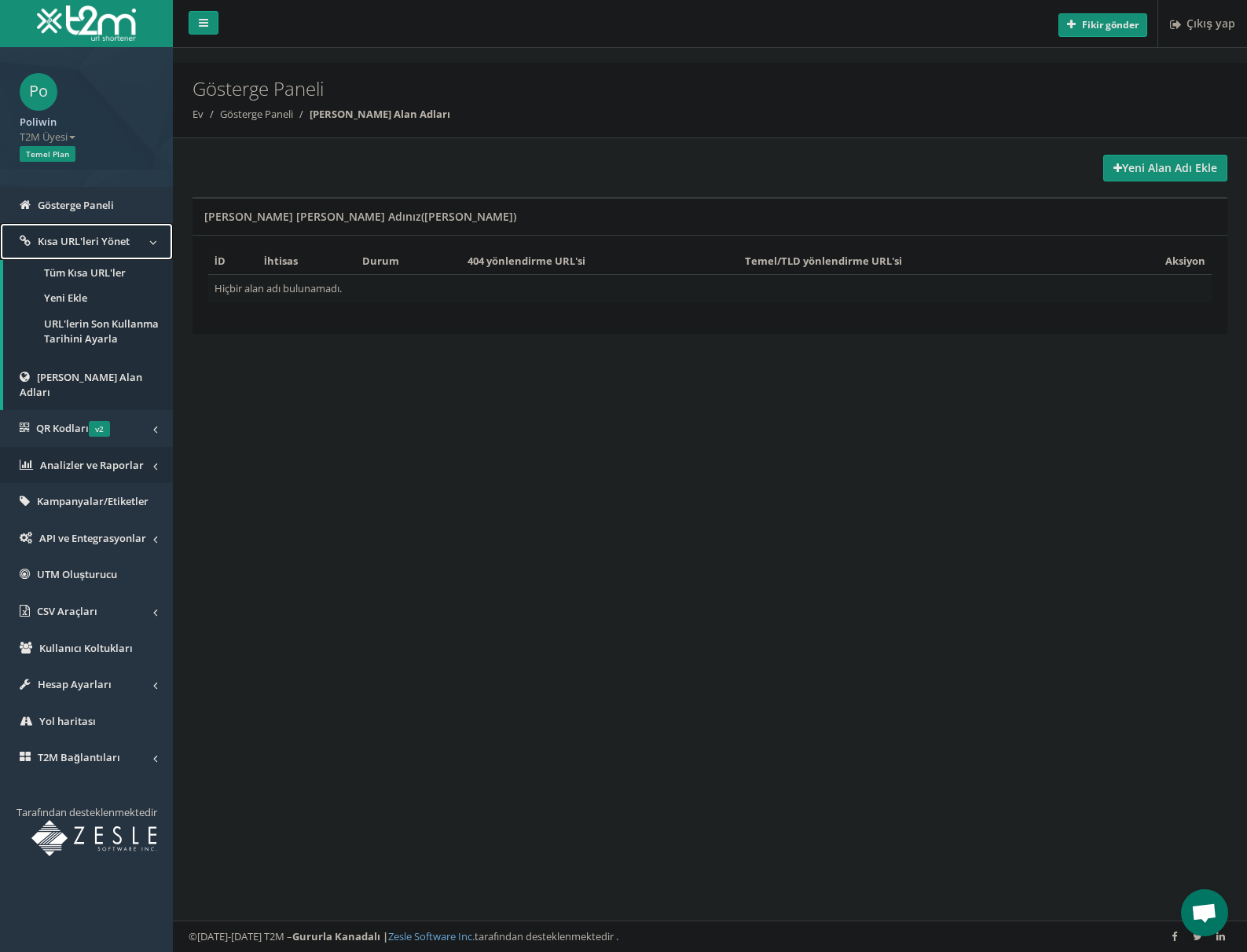  I want to click on img: T2M, so click(86, 23).